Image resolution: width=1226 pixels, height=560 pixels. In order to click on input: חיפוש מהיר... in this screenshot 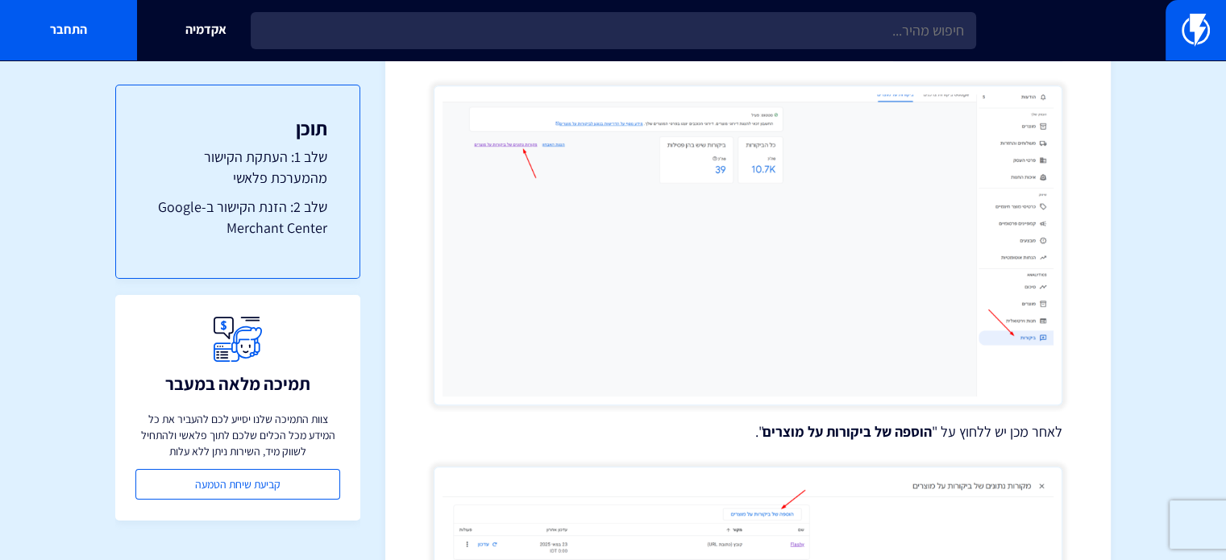, I will do `click(614, 31)`.